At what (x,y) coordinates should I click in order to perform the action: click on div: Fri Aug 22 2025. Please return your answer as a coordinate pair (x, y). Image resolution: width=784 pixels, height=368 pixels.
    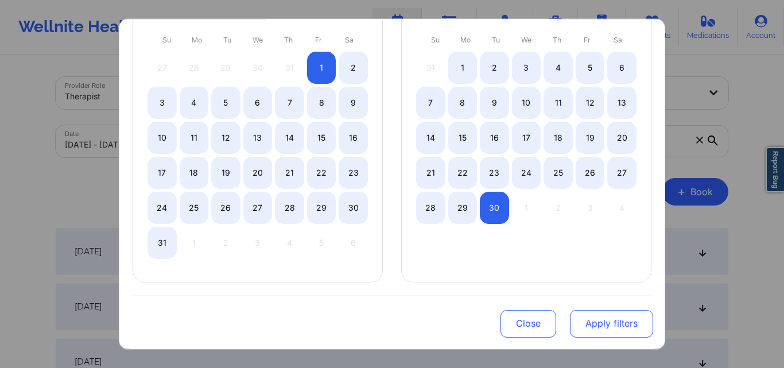
    Looking at the image, I should click on (322, 172).